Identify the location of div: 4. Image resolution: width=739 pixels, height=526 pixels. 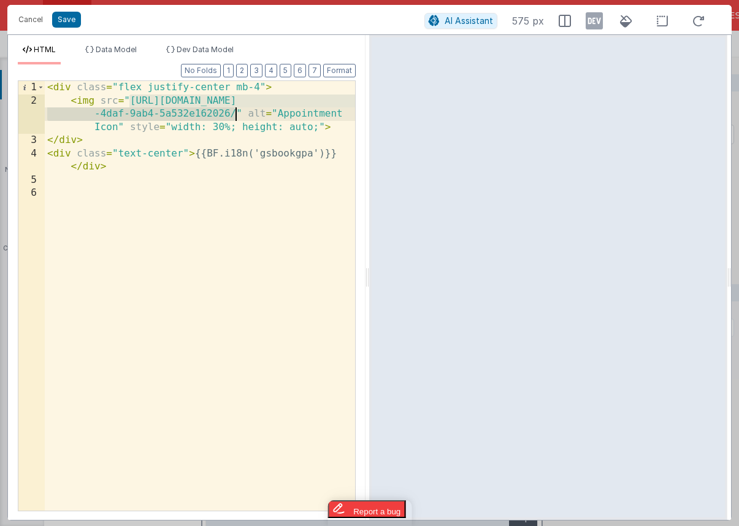
(31, 160).